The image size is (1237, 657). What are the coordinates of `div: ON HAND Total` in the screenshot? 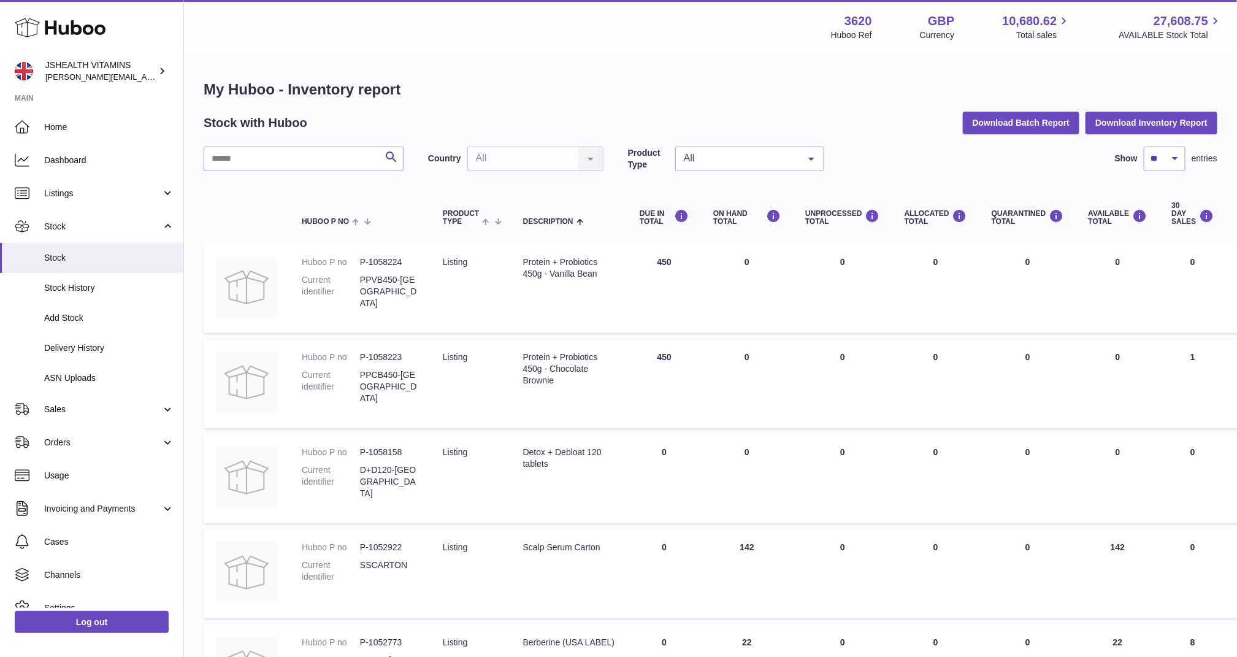 It's located at (747, 217).